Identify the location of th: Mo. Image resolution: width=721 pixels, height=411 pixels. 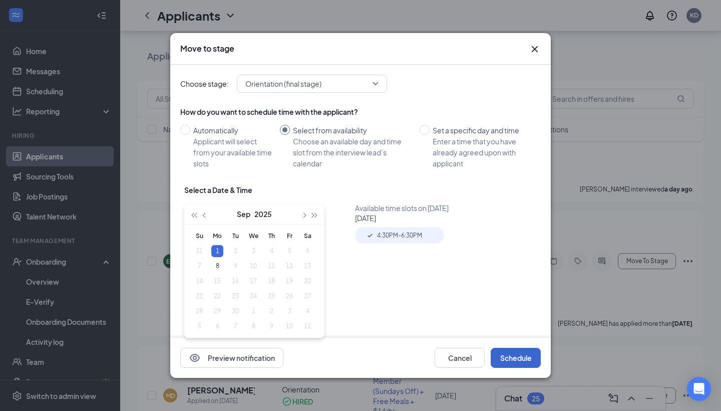
(217, 236).